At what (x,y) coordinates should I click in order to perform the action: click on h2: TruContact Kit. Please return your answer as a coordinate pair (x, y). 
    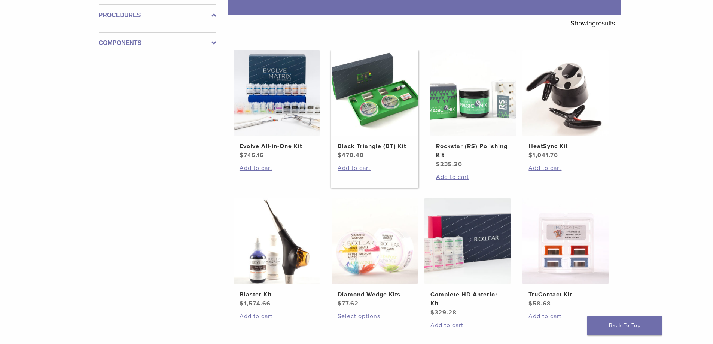
    Looking at the image, I should click on (566, 295).